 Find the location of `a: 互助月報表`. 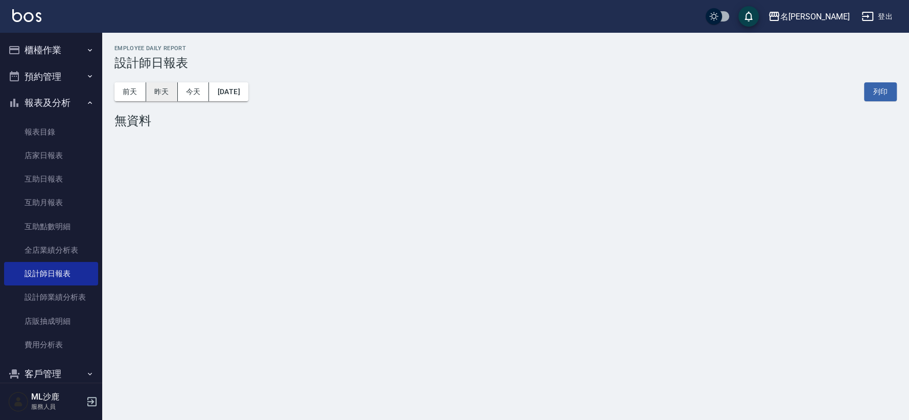

a: 互助月報表 is located at coordinates (51, 202).